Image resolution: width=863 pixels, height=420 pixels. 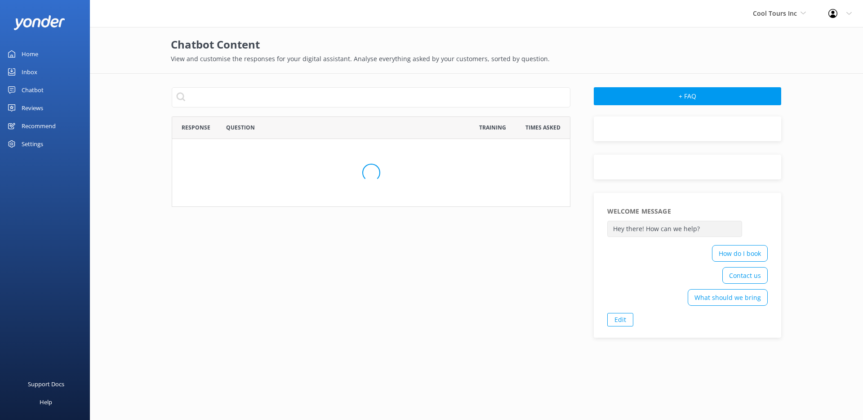 I want to click on h5: Welcome Message, so click(x=640, y=211).